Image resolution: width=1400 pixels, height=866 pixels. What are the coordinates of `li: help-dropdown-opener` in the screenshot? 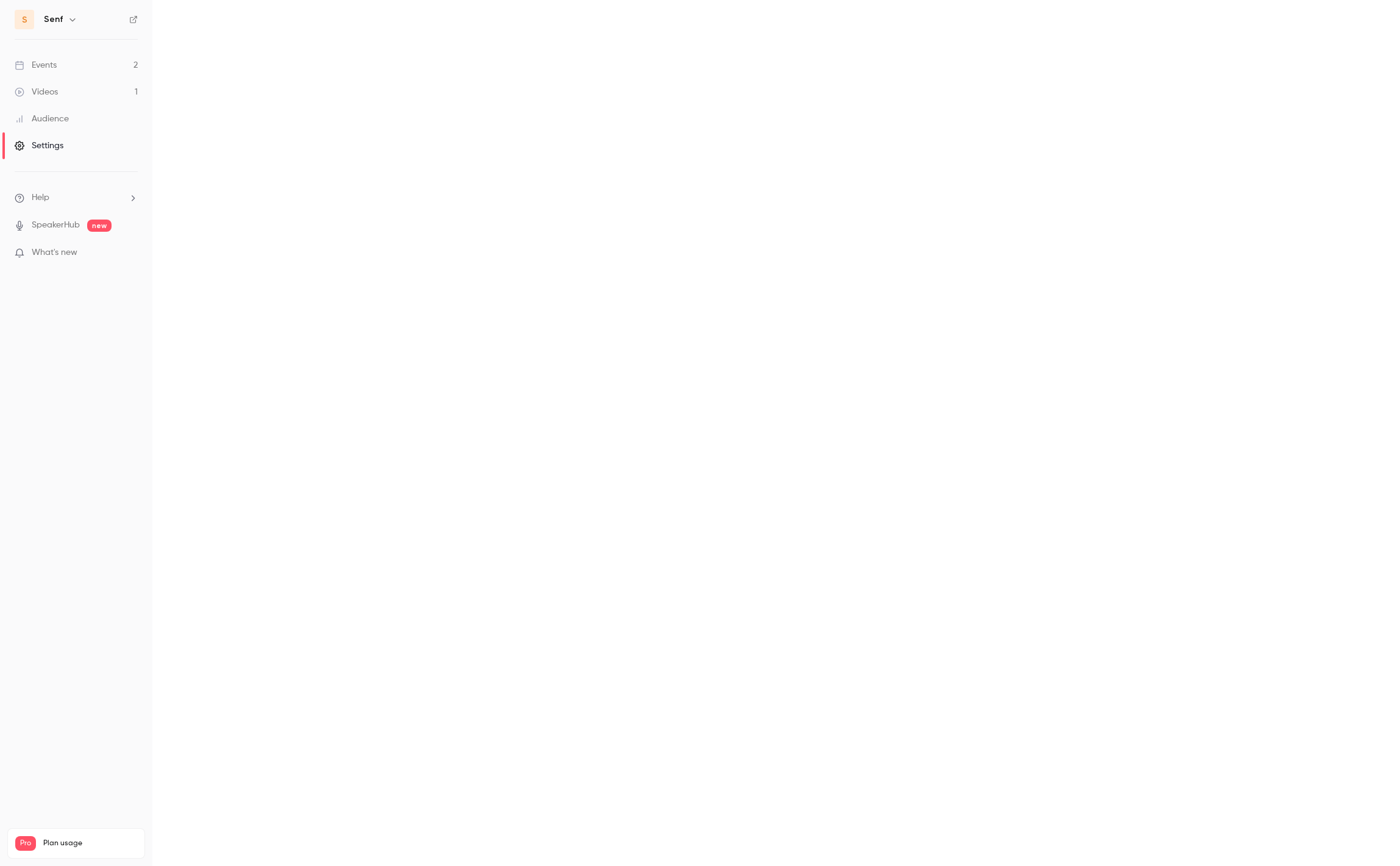 It's located at (76, 198).